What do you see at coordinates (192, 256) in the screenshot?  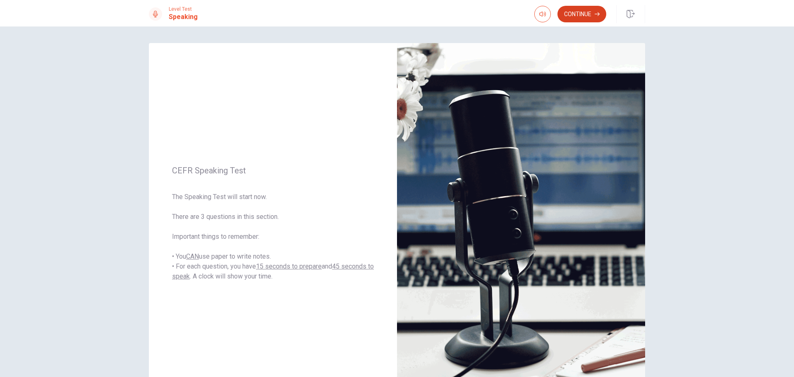 I see `u: CAN` at bounding box center [192, 256].